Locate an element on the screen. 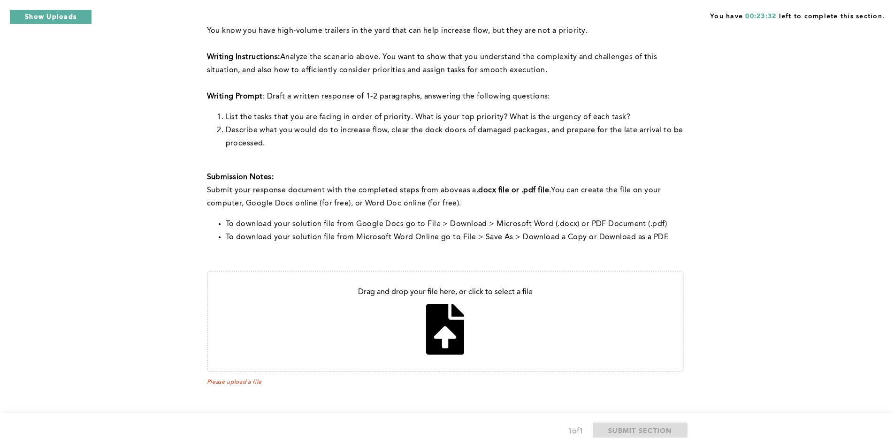 The width and height of the screenshot is (894, 447). strong: .docx file or .pdf file is located at coordinates (513, 191).